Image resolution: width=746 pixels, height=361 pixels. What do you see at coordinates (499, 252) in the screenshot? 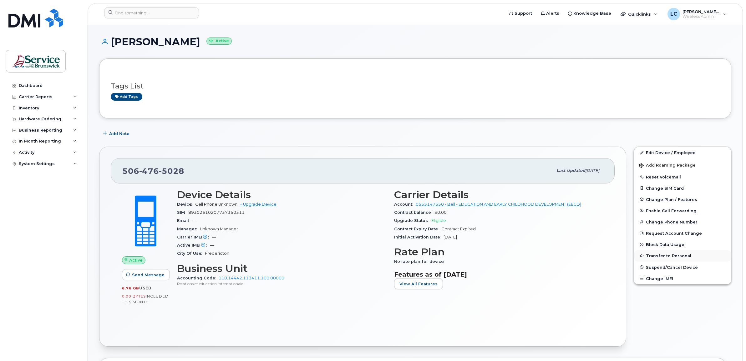
I see `h3: Rate Plan` at bounding box center [499, 252].